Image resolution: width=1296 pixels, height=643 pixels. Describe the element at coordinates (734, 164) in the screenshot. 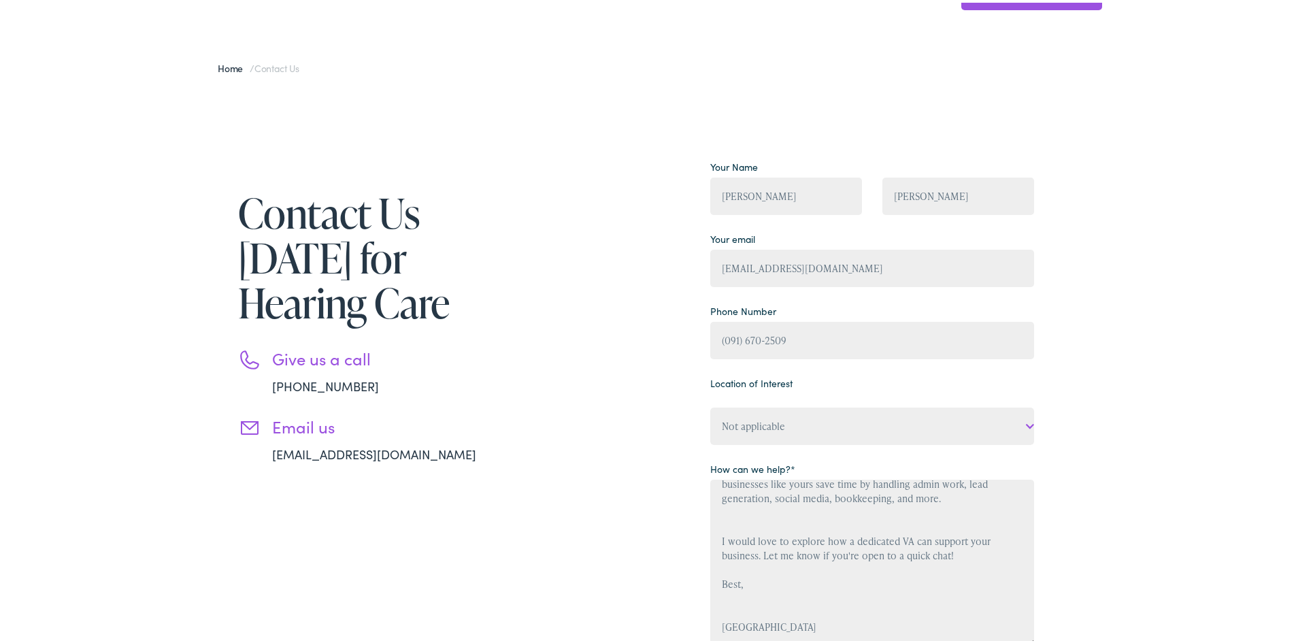

I see `label: Your Name` at that location.